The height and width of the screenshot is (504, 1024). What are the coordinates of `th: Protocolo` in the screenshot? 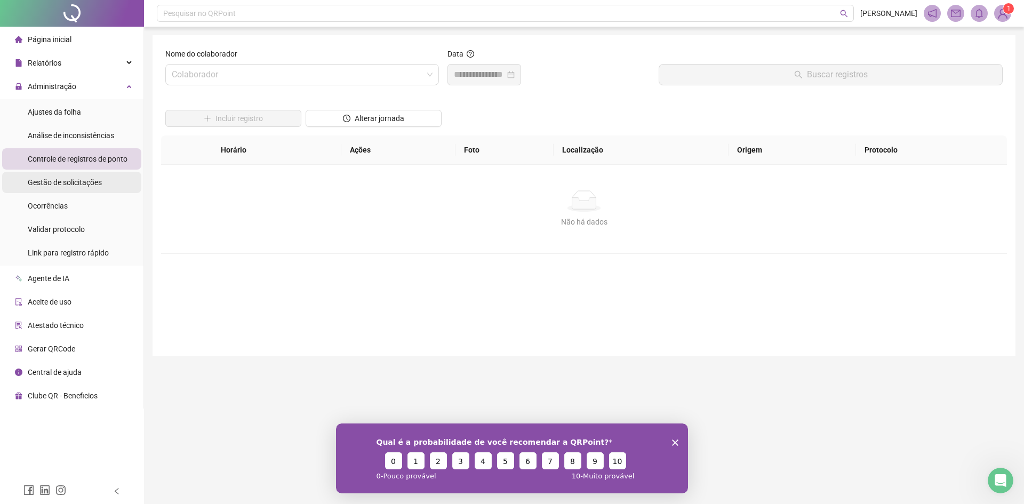 It's located at (931, 150).